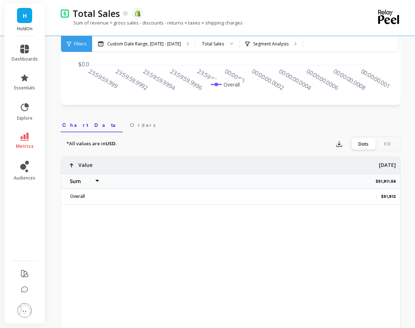 The width and height of the screenshot is (415, 328). What do you see at coordinates (25, 59) in the screenshot?
I see `span: dashboards` at bounding box center [25, 59].